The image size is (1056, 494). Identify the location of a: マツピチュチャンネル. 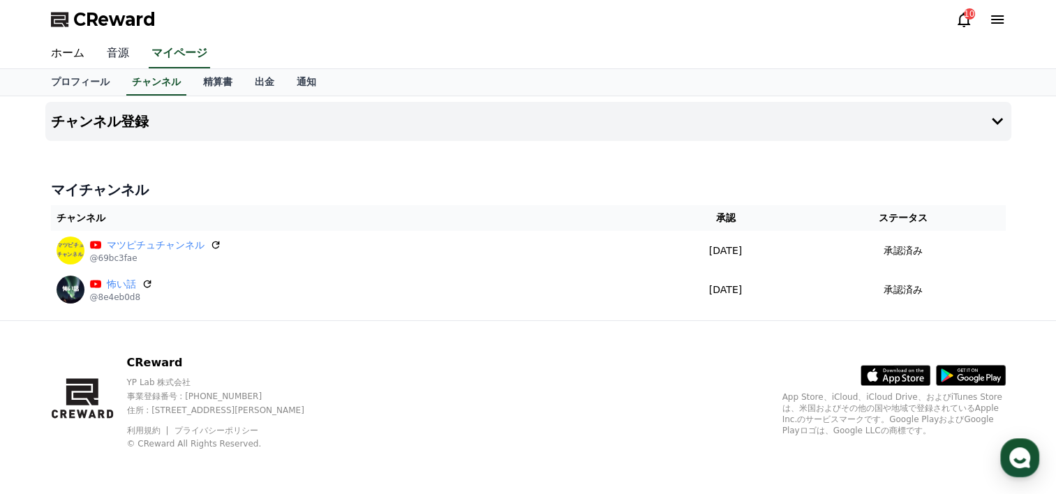
(156, 245).